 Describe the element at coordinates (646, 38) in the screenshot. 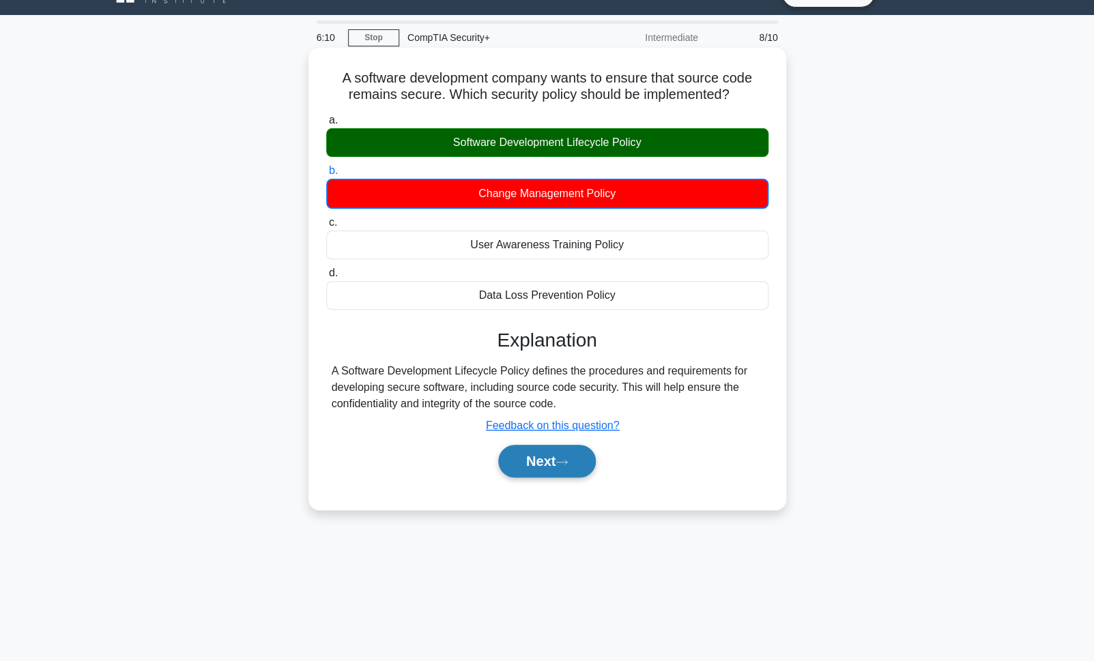

I see `div: Intermediate` at that location.